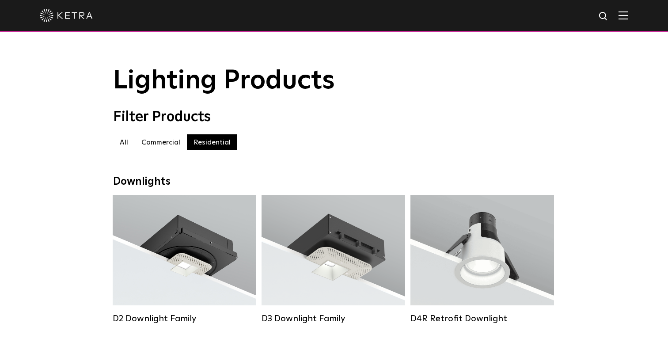 Image resolution: width=668 pixels, height=350 pixels. Describe the element at coordinates (333, 319) in the screenshot. I see `div: D3 Downlight Family` at that location.